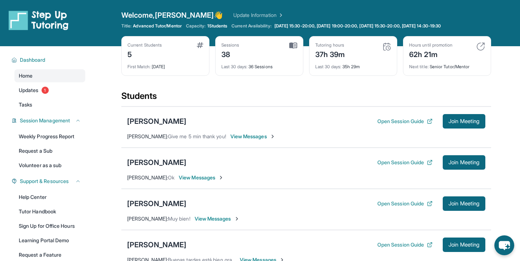 The height and width of the screenshot is (261, 520). What do you see at coordinates (50, 212) in the screenshot?
I see `a: Tutor Handbook` at bounding box center [50, 212].